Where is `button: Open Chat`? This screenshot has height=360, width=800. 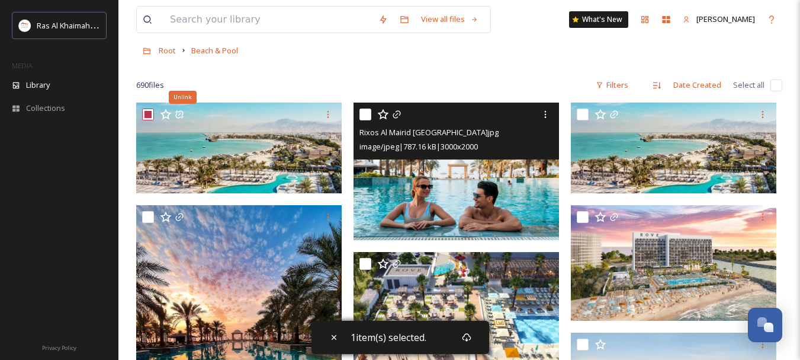
button: Open Chat is located at coordinates (765, 325).